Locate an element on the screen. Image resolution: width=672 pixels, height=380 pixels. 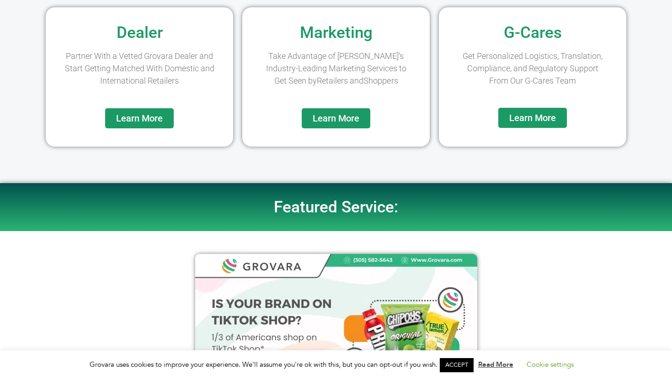
h2: Featured Service: is located at coordinates (336, 207).